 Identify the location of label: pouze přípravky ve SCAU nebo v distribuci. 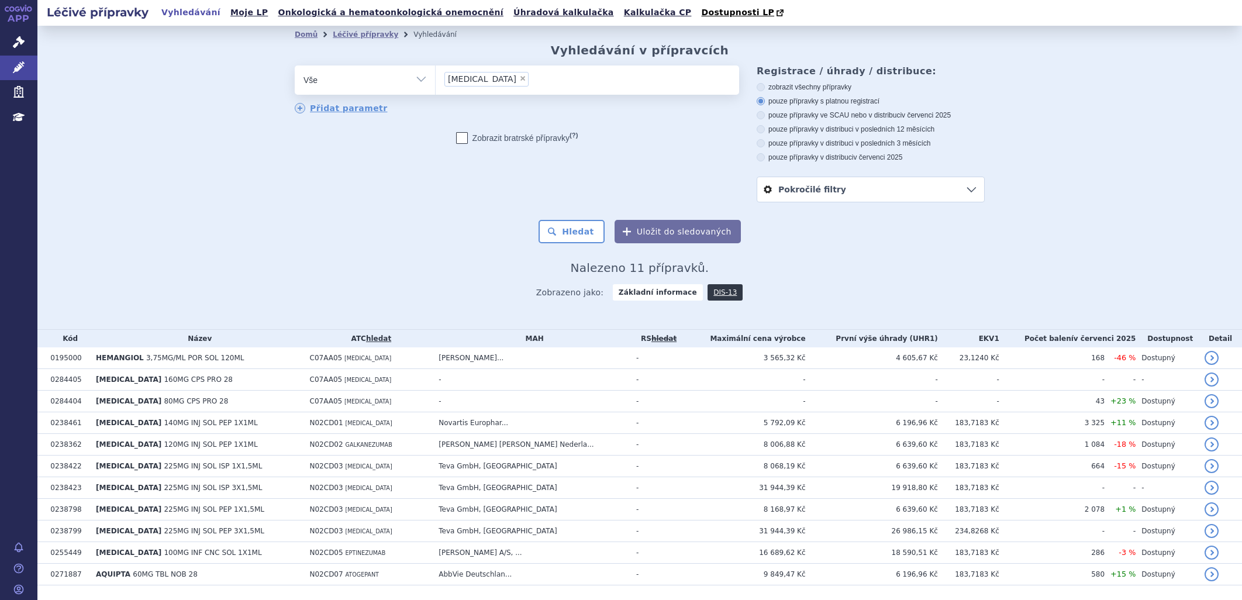
(870, 115).